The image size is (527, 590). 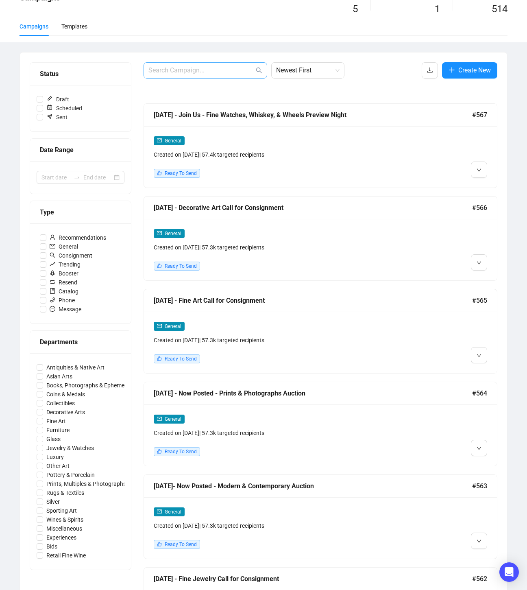 I want to click on span: Consignment, so click(x=71, y=255).